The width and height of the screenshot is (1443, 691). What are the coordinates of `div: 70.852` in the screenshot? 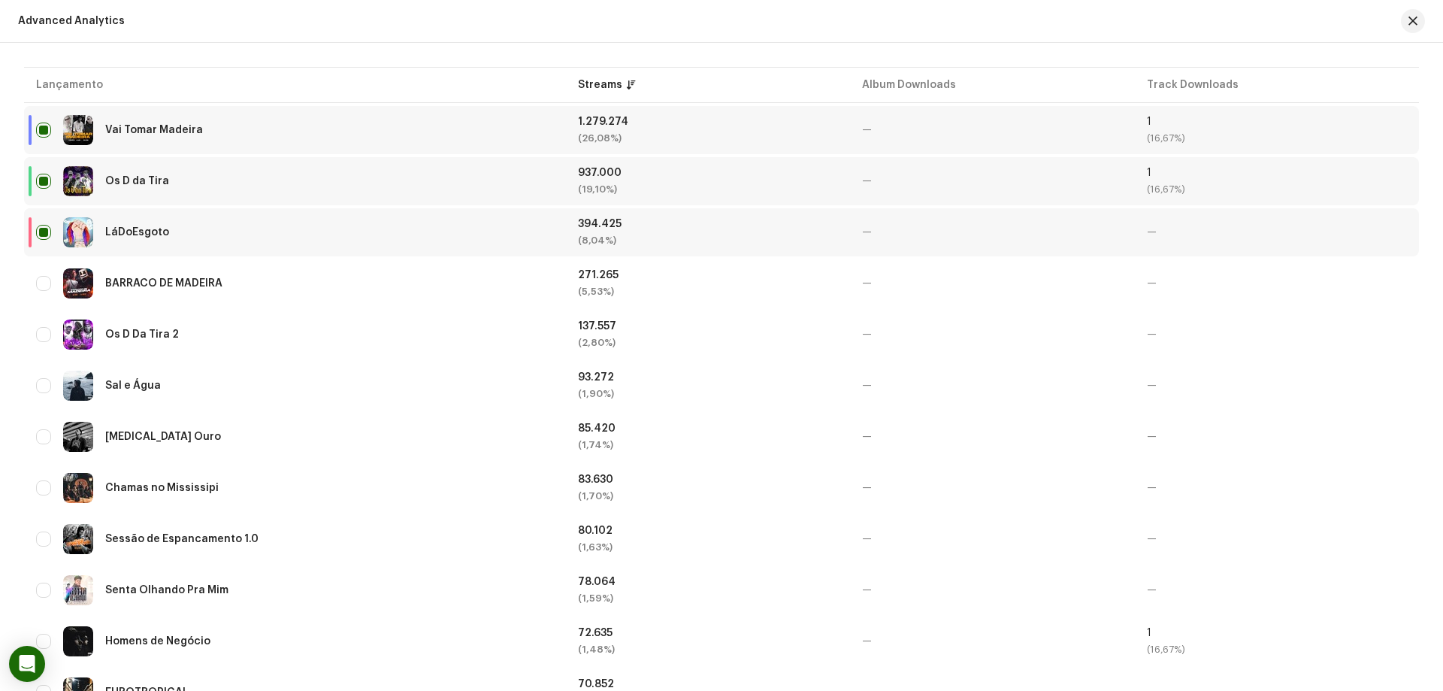 It's located at (708, 684).